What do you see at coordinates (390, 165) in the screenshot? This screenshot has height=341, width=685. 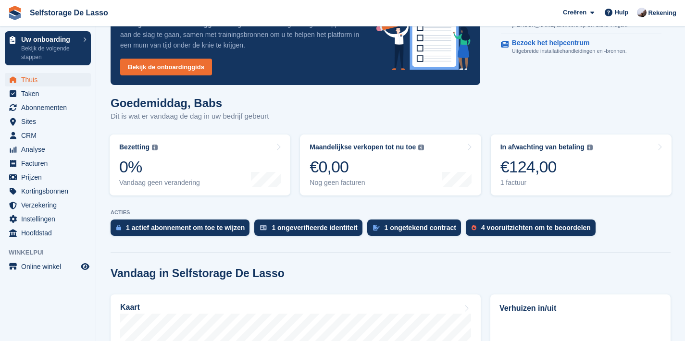 I see `a: Maandelijkse verkopen tot nu toe €0,00 Nog geen facturen` at bounding box center [390, 165].